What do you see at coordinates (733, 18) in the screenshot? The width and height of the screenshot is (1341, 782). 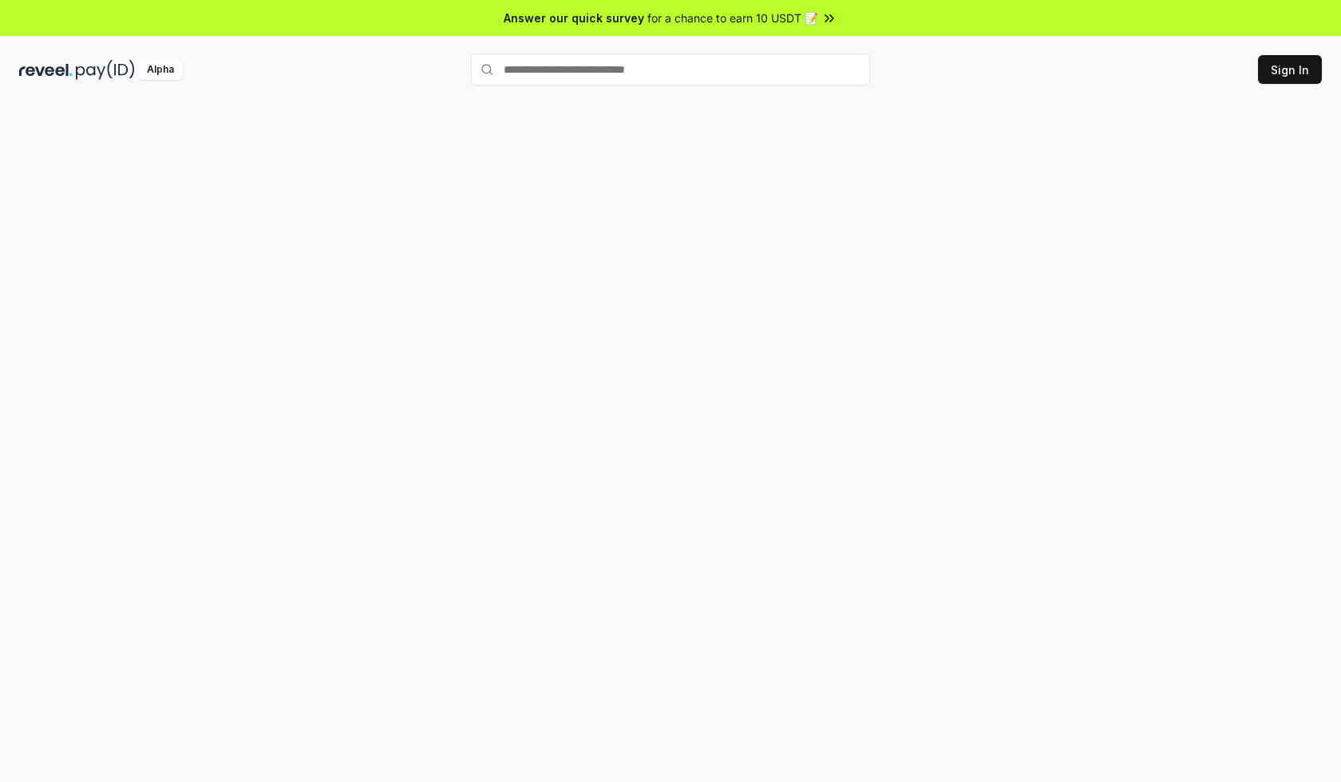 I see `span: for a chance to earn 10 USDT 📝` at bounding box center [733, 18].